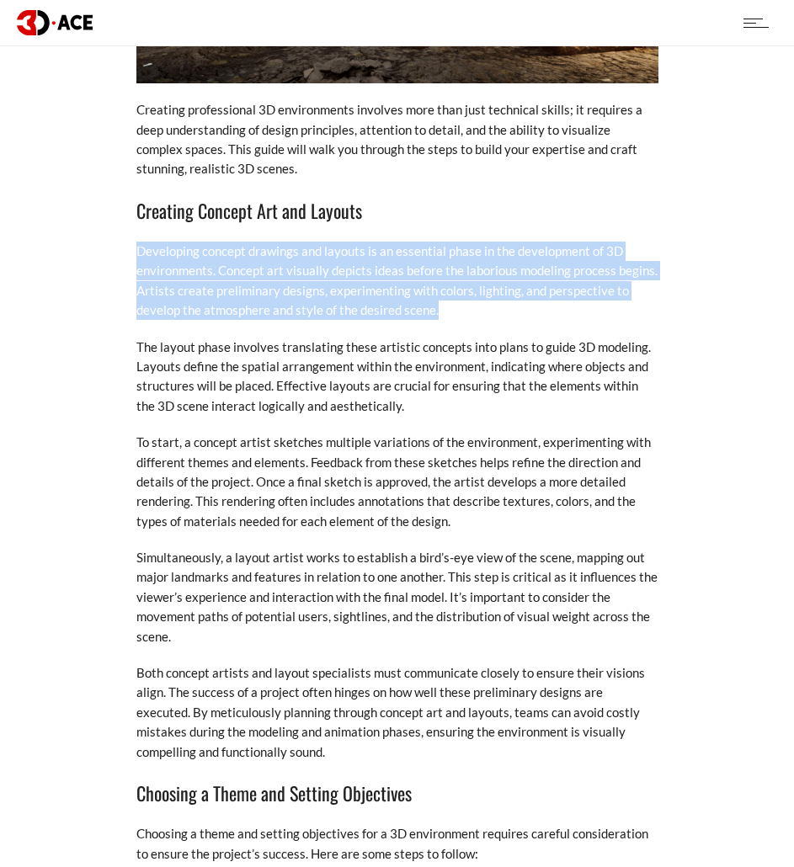 This screenshot has height=867, width=794. I want to click on img: logo dark, so click(55, 22).